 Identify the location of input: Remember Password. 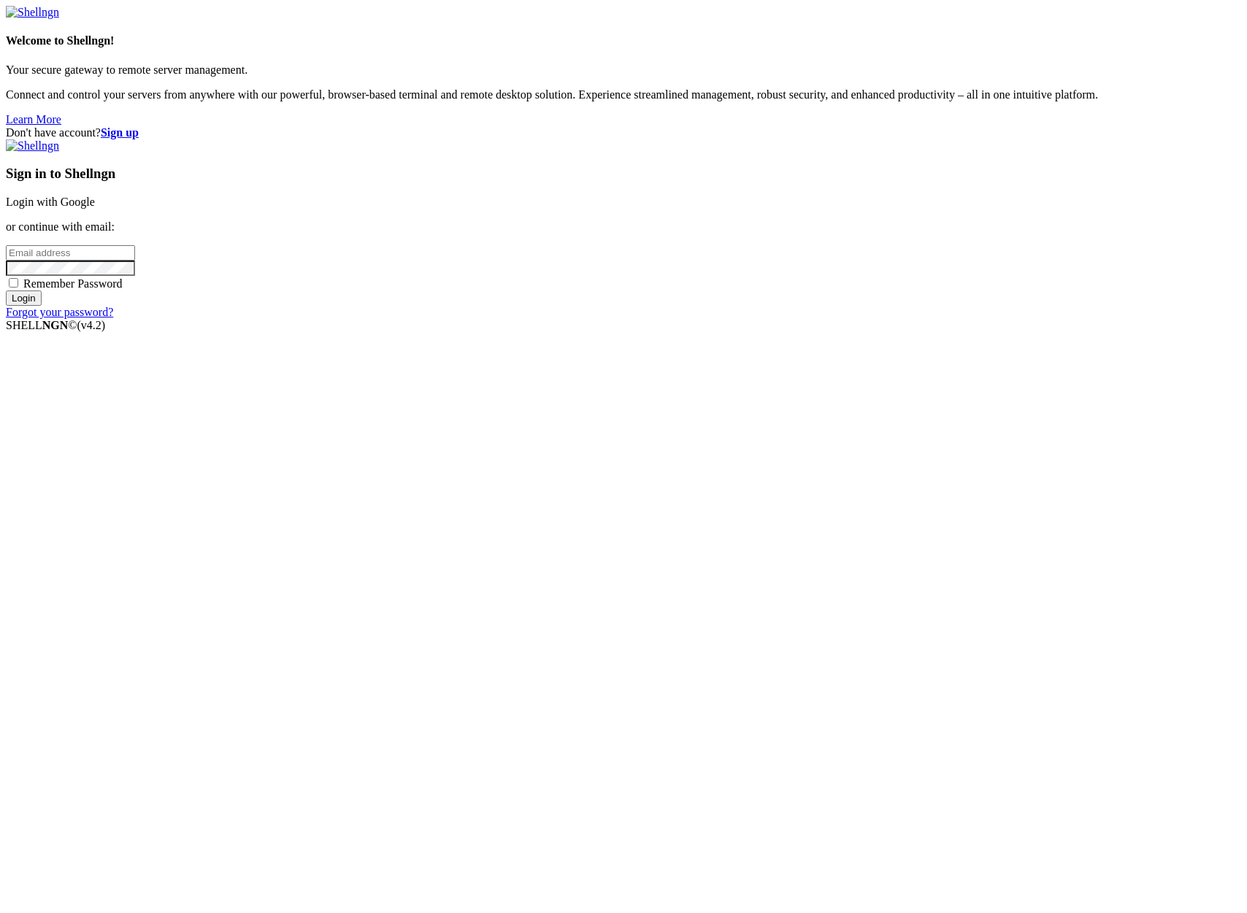
(13, 283).